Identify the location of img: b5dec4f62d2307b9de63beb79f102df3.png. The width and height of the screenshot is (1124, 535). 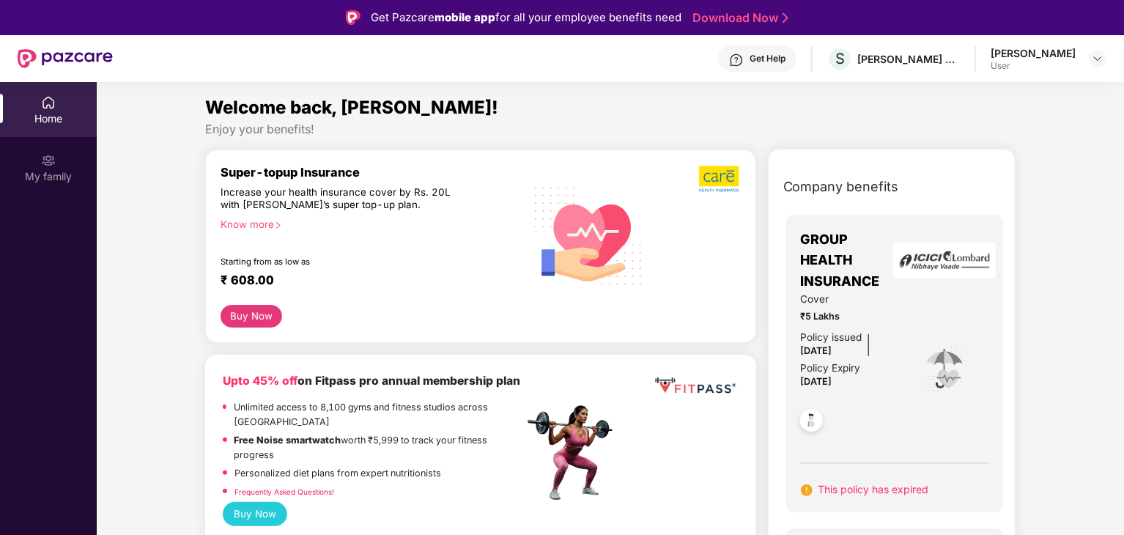
(720, 179).